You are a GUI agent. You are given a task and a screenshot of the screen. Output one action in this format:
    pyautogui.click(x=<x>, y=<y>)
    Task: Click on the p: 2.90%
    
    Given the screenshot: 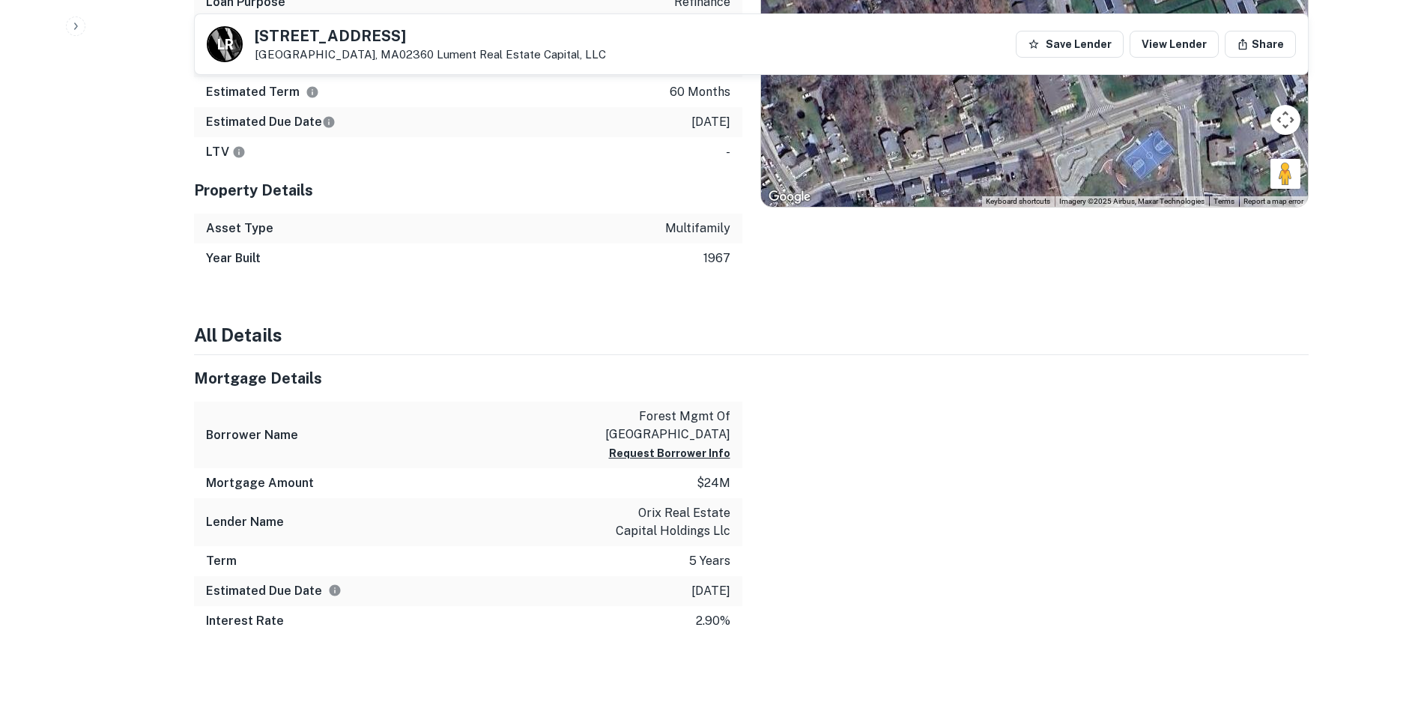 What is the action you would take?
    pyautogui.click(x=713, y=621)
    